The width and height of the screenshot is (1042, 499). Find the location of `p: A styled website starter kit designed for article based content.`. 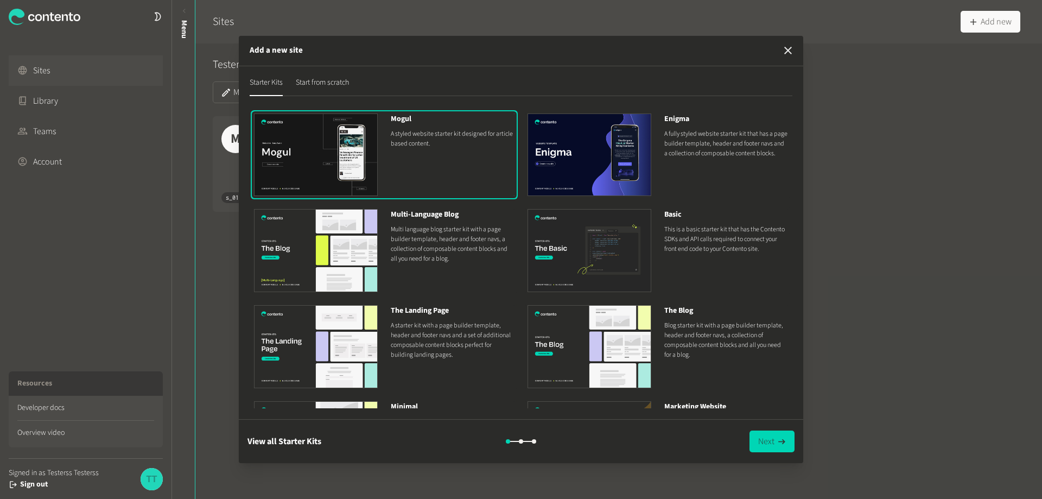

p: A styled website starter kit designed for article based content. is located at coordinates (453, 139).